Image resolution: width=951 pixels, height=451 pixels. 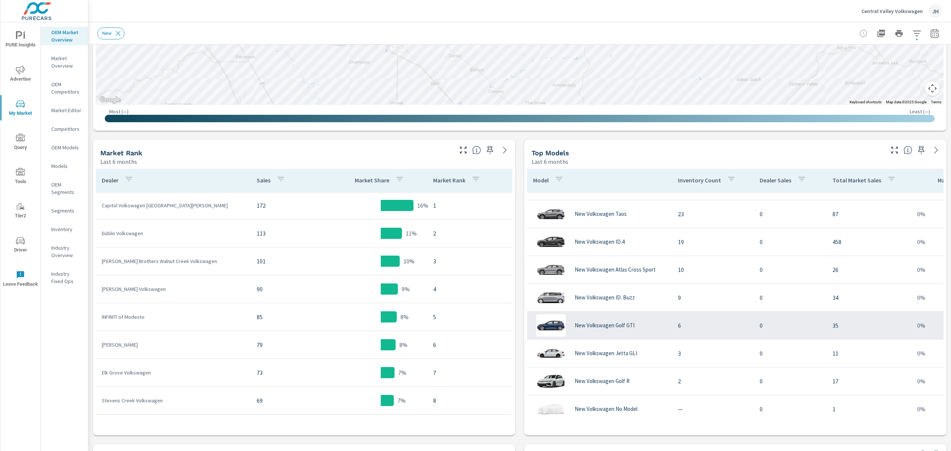 What do you see at coordinates (463, 150) in the screenshot?
I see `button: Make Fullscreen` at bounding box center [463, 150].